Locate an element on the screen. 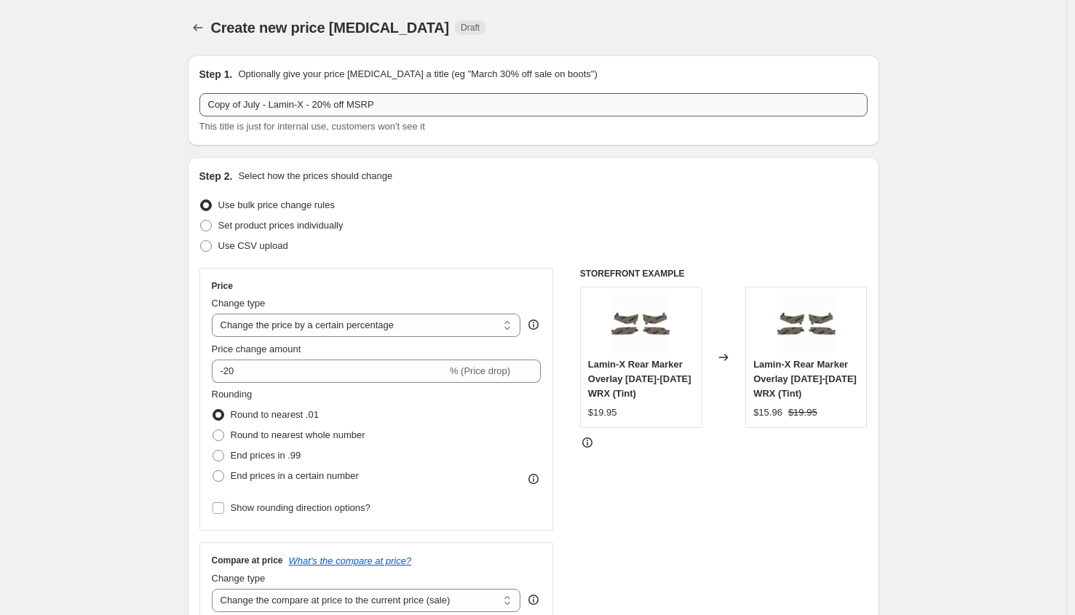  input: -15 is located at coordinates (329, 371).